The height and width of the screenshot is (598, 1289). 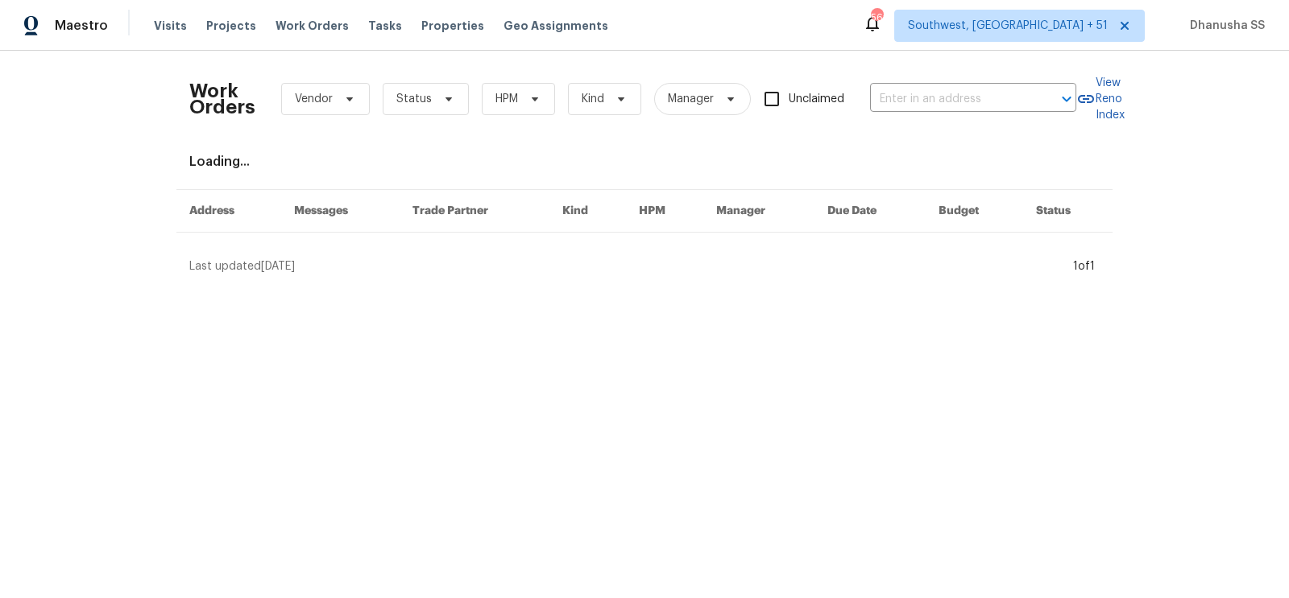 What do you see at coordinates (1100, 99) in the screenshot?
I see `a: View Reno Index` at bounding box center [1100, 99].